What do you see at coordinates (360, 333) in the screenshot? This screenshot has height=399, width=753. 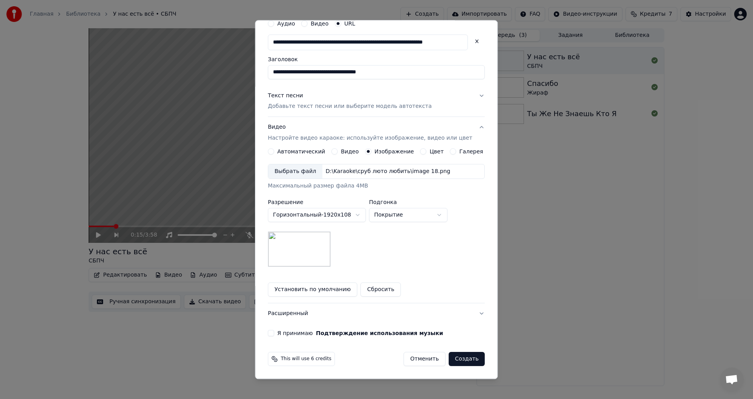 I see `label: Я принимаю` at bounding box center [360, 333].